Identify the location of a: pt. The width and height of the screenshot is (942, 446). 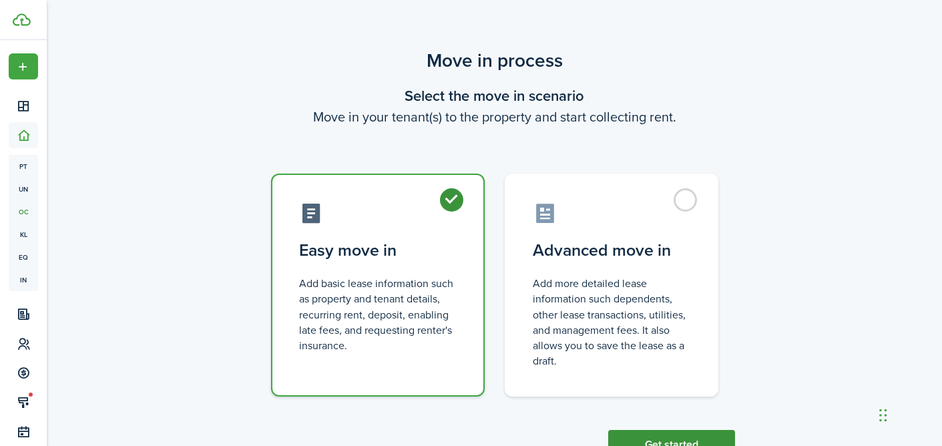
(23, 166).